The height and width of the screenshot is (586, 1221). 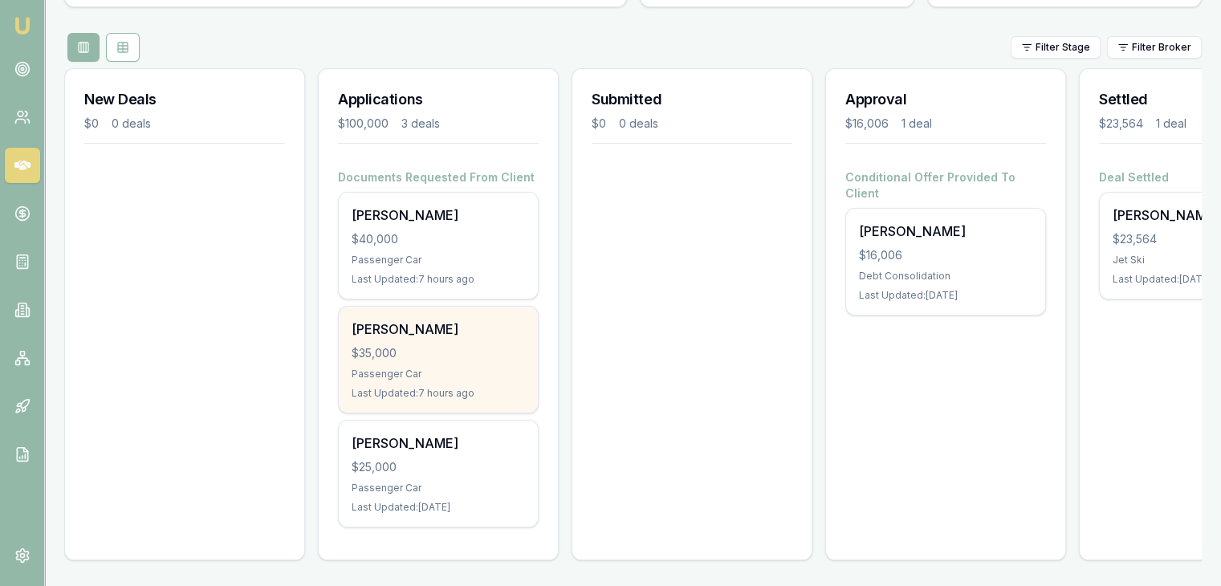 What do you see at coordinates (185, 100) in the screenshot?
I see `h3: New Deals` at bounding box center [185, 100].